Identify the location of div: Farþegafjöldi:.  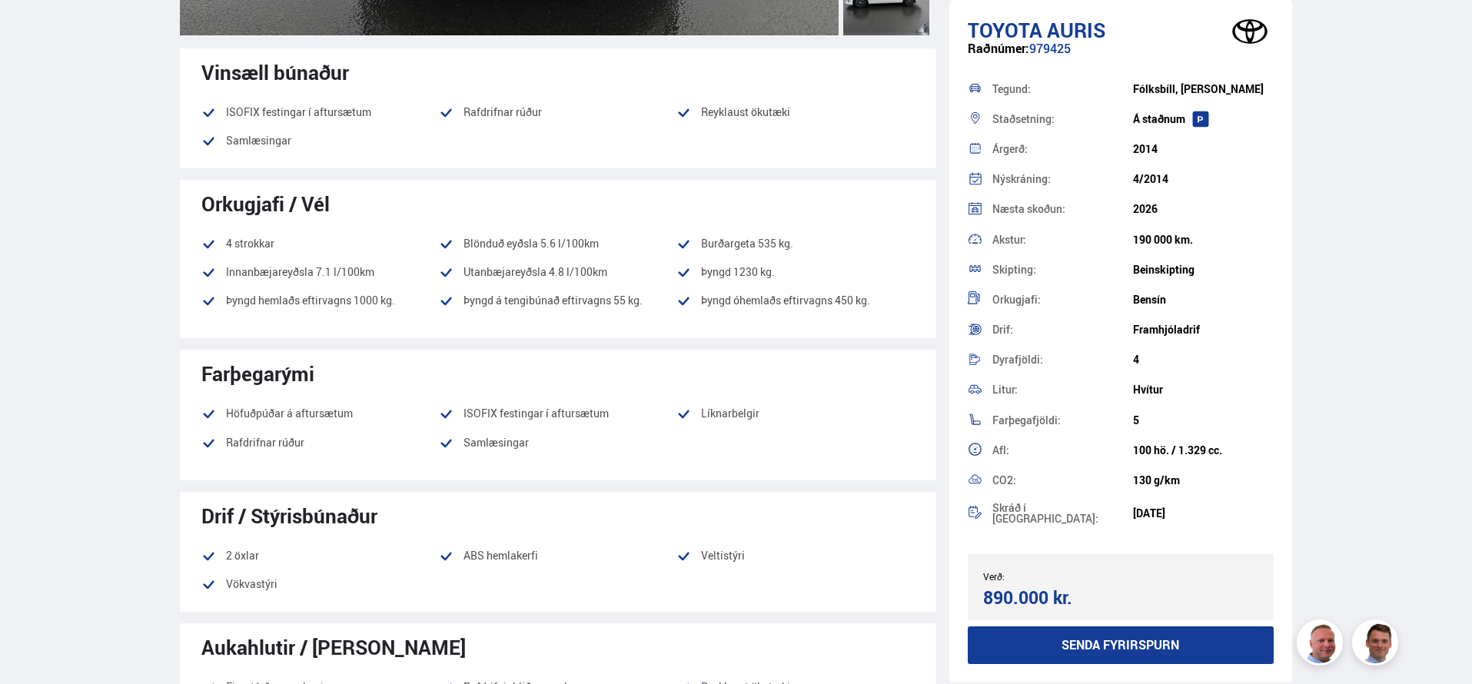
(1062, 420).